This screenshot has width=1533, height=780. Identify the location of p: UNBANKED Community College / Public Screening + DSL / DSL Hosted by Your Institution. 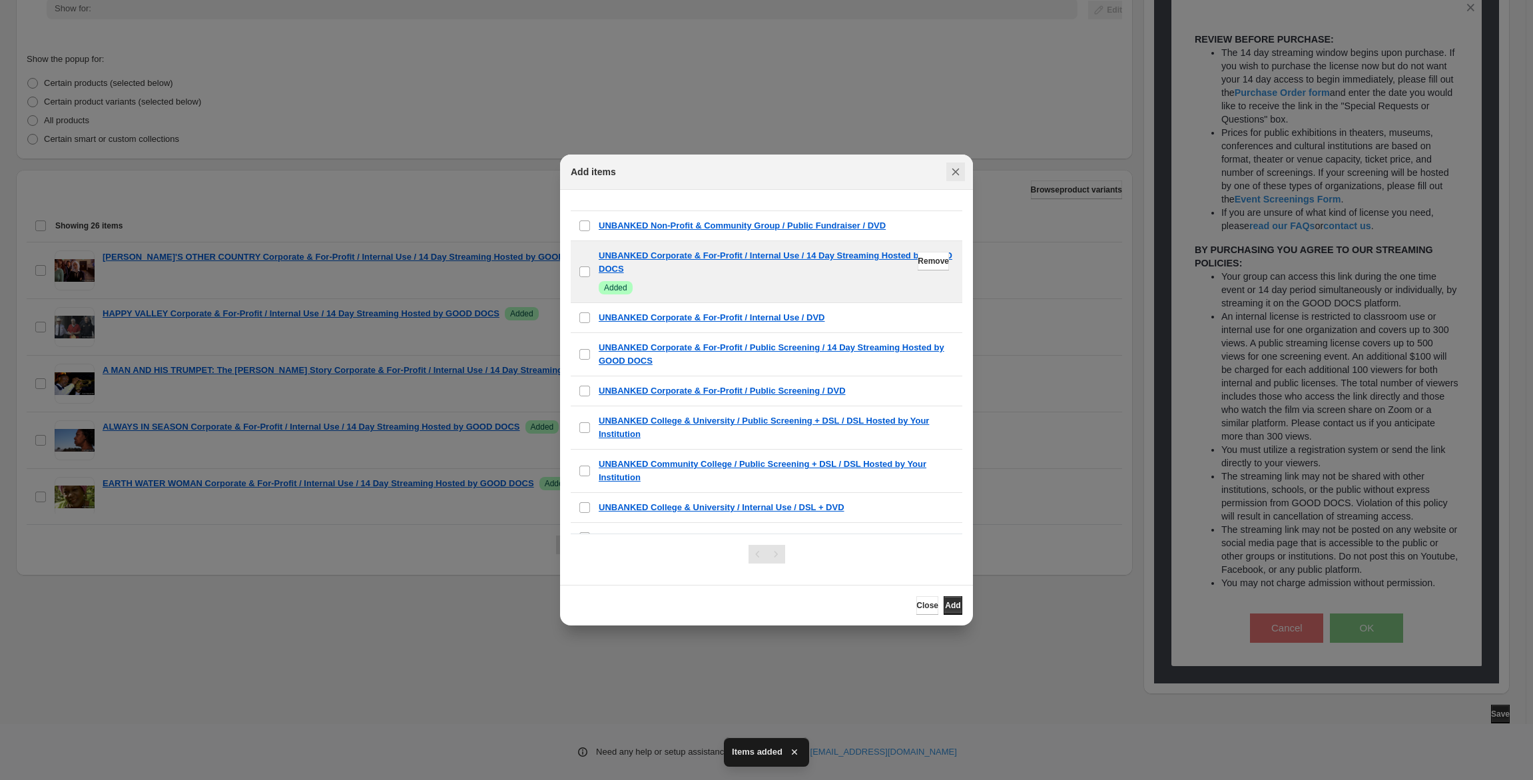
(776, 471).